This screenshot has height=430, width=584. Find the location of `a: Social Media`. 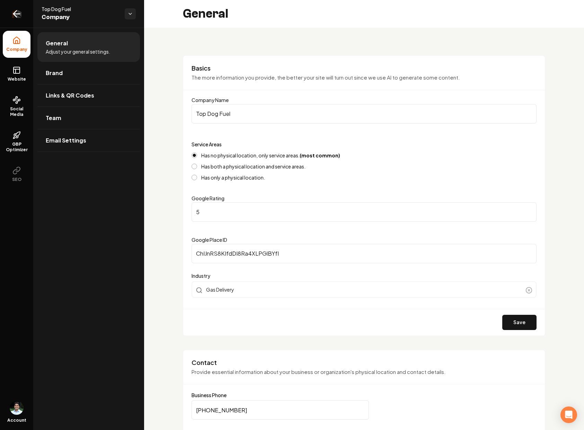

a: Social Media is located at coordinates (17, 107).